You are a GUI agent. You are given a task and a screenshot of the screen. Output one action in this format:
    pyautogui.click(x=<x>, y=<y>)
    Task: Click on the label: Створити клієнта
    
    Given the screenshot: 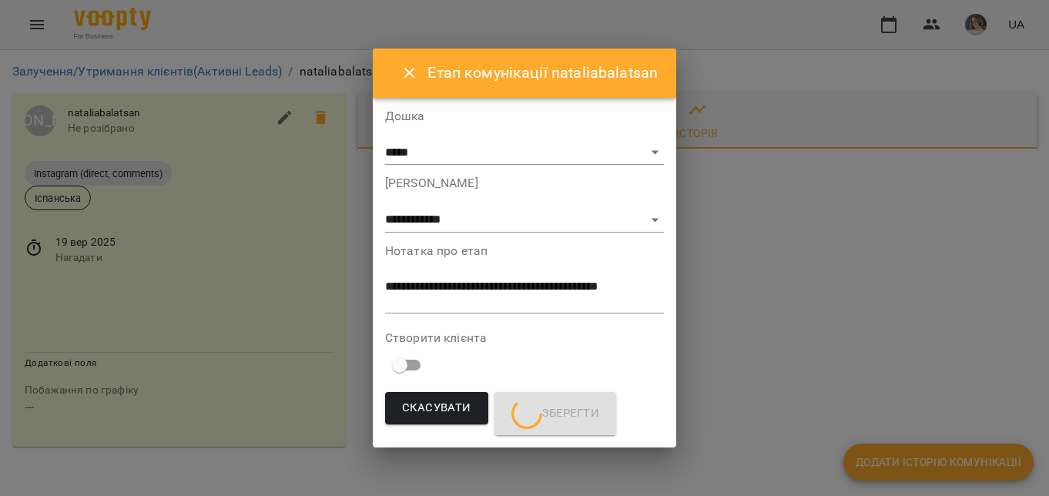 What is the action you would take?
    pyautogui.click(x=524, y=338)
    